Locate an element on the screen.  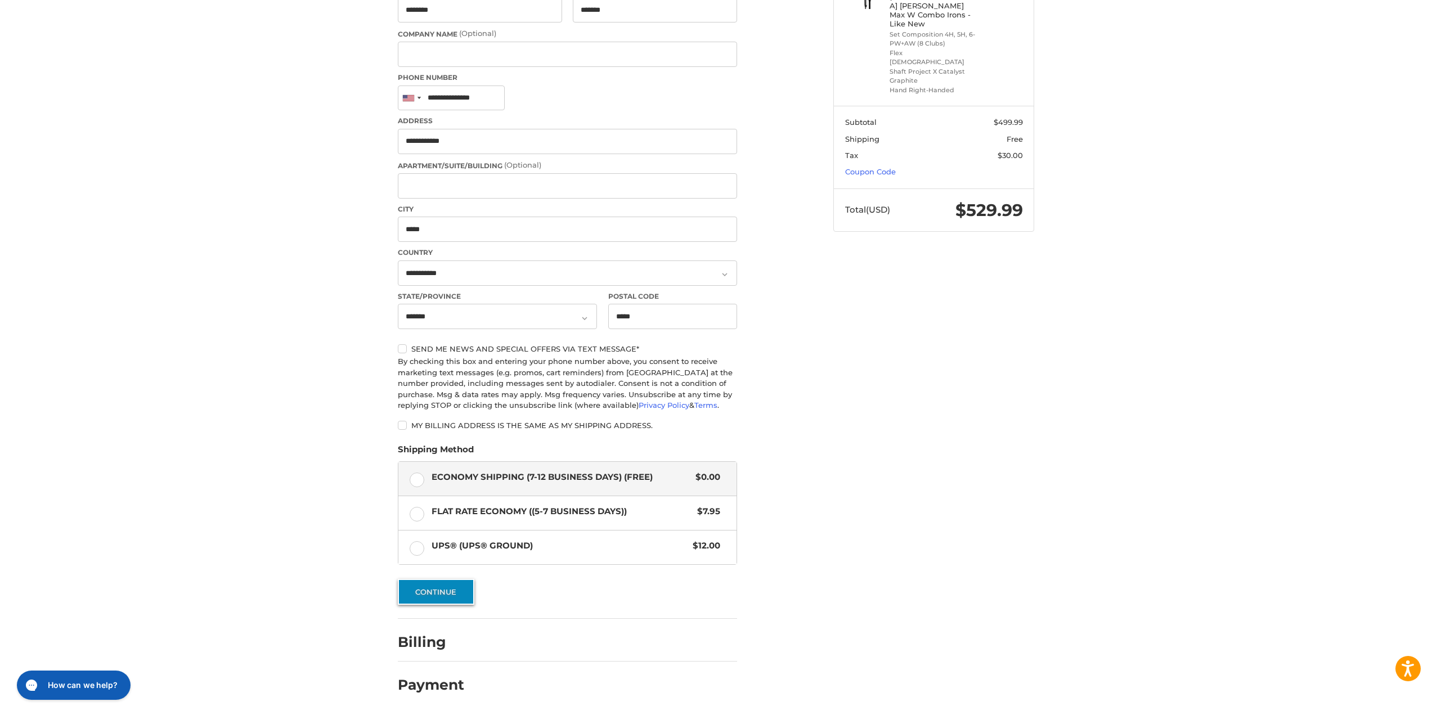
button: Continue is located at coordinates (436, 592).